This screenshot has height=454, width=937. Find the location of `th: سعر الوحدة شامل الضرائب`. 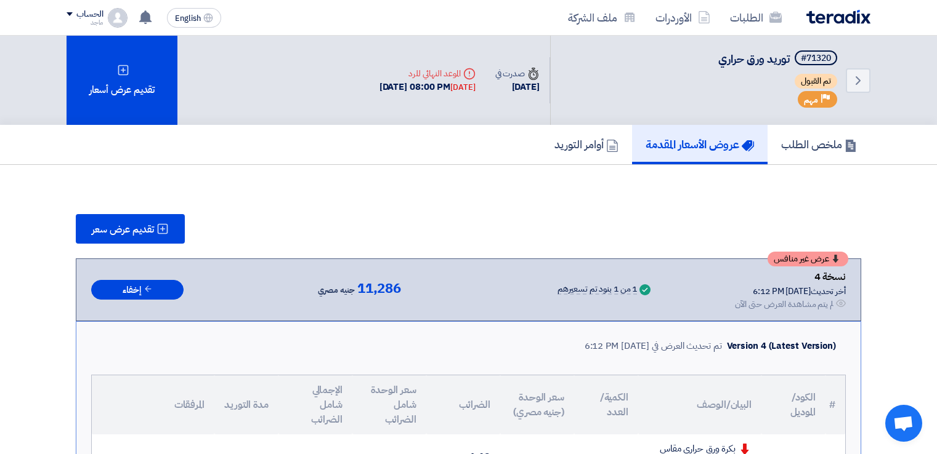

th: سعر الوحدة شامل الضرائب is located at coordinates (389, 405).